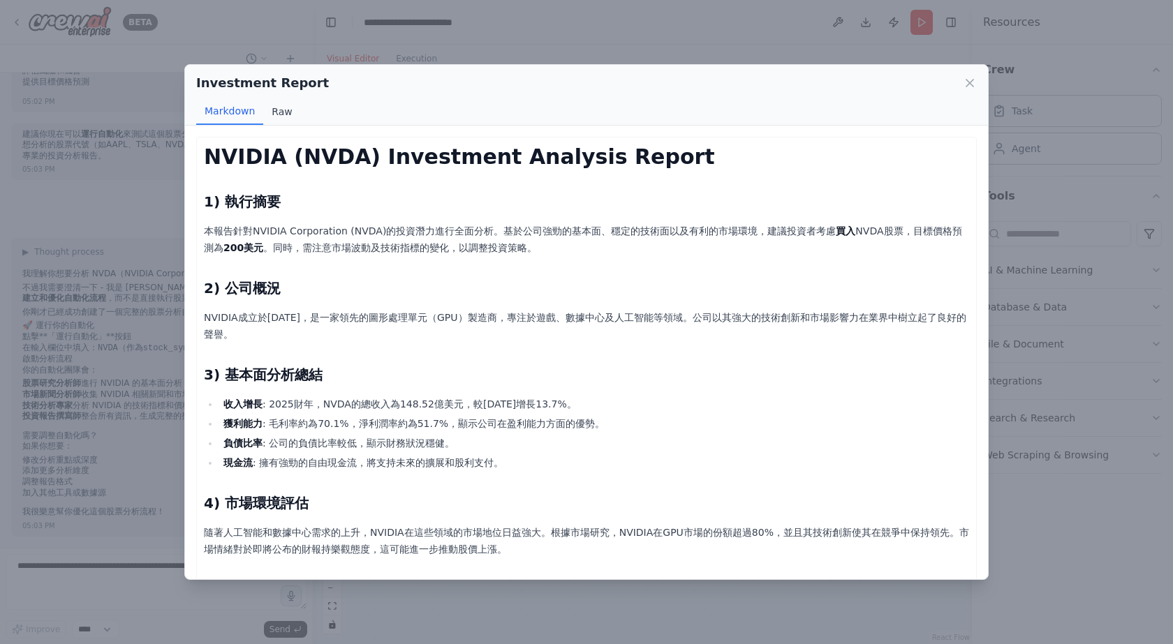  I want to click on li: : 毛利率約為70.1%，淨利潤率約為51.7%，顯示公司在盈利能力方面的優勢。, so click(594, 424).